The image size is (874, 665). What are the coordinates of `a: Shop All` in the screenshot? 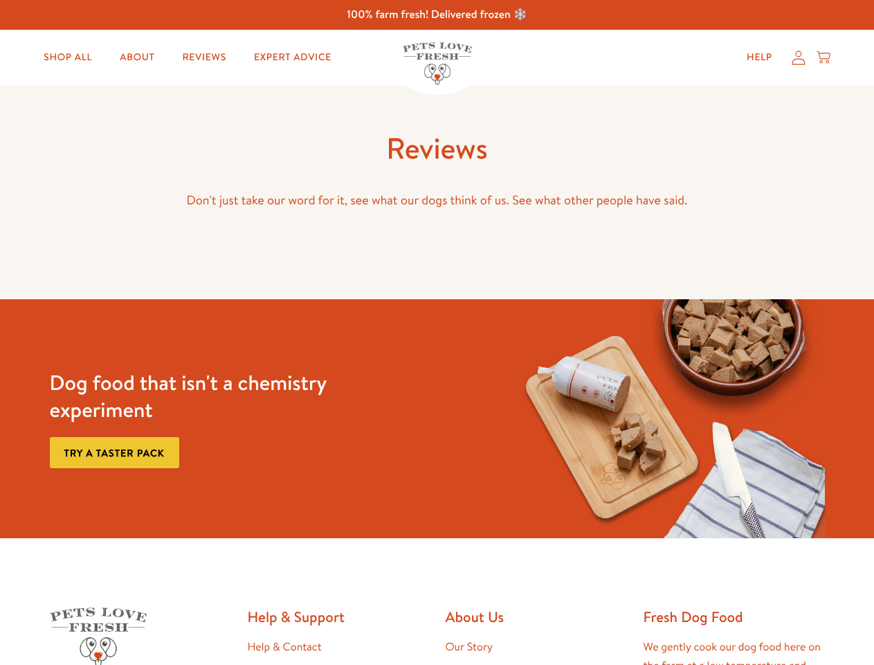 It's located at (68, 57).